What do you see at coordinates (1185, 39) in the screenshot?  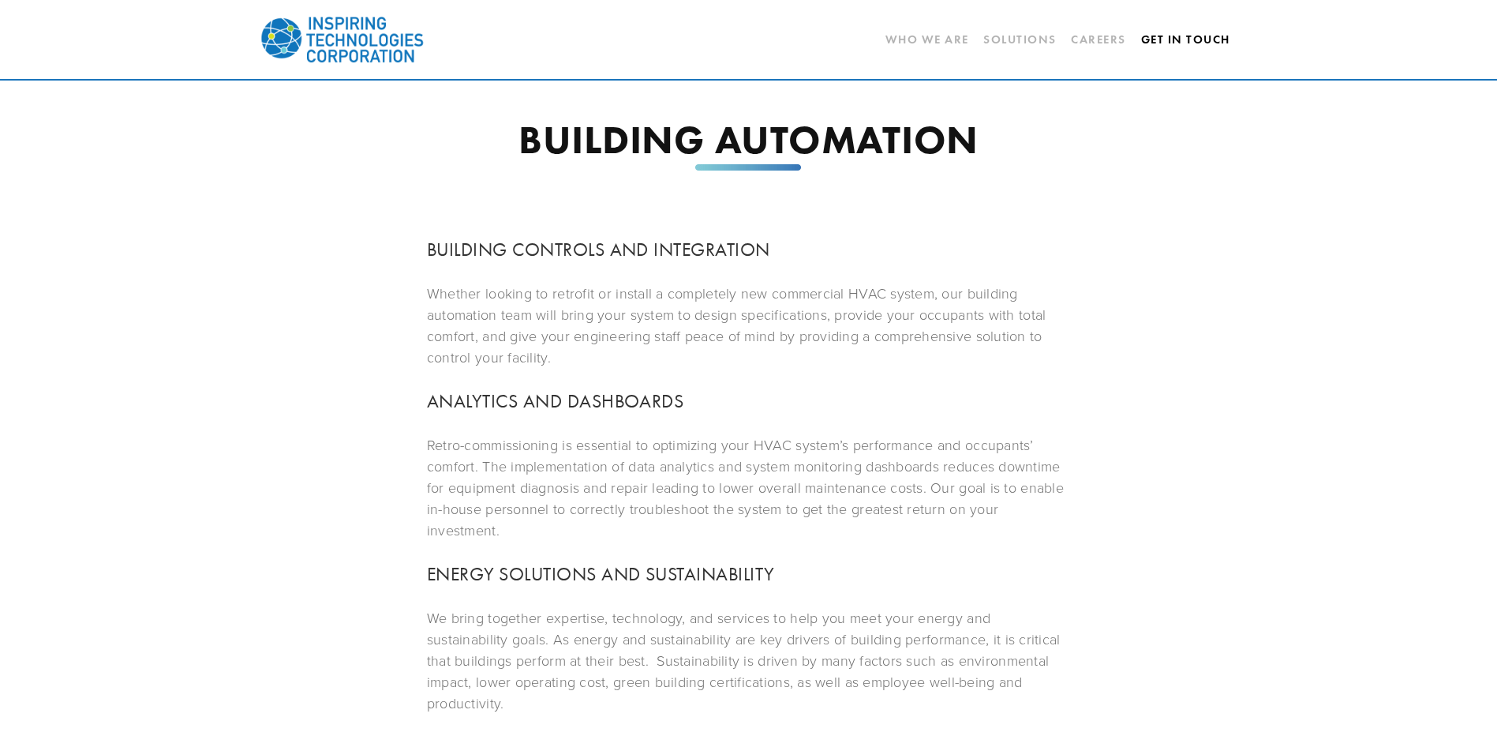 I see `a: Get In Touch` at bounding box center [1185, 39].